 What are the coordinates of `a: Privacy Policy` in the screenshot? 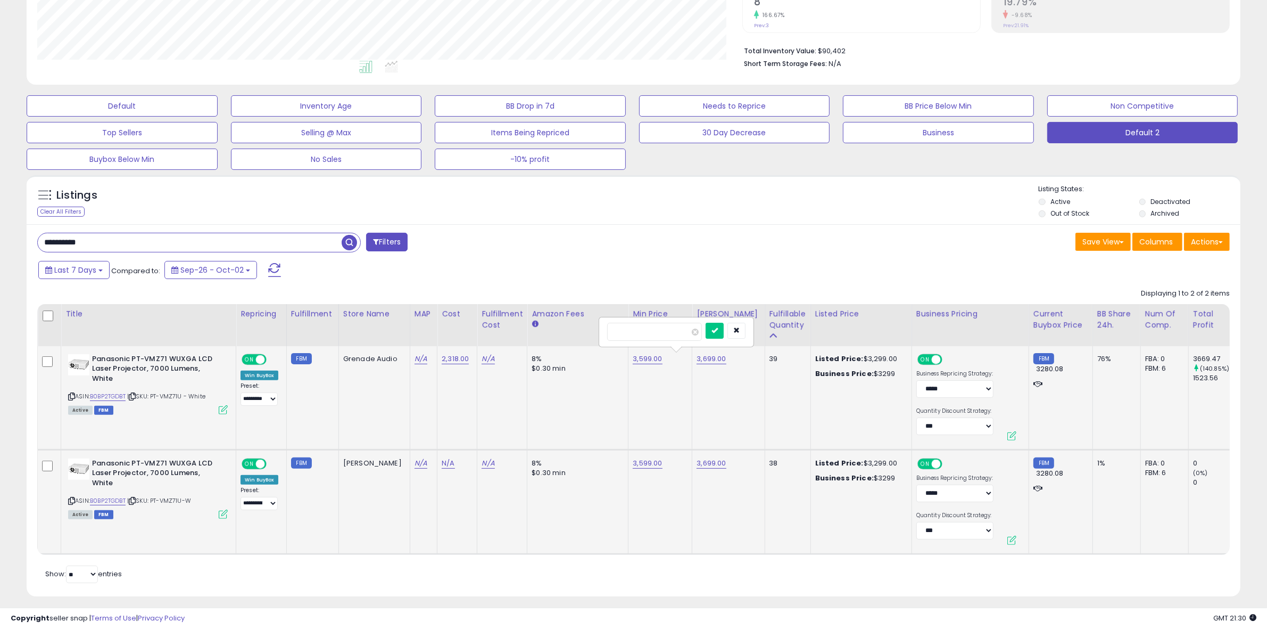 It's located at (161, 617).